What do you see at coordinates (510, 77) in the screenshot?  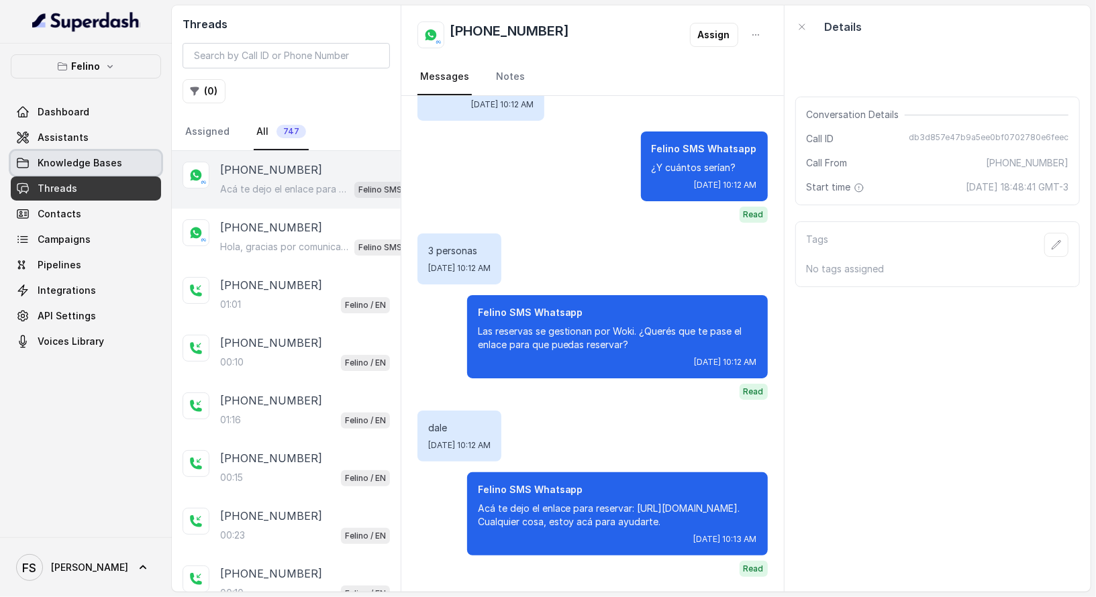 I see `a: Notes` at bounding box center [510, 77].